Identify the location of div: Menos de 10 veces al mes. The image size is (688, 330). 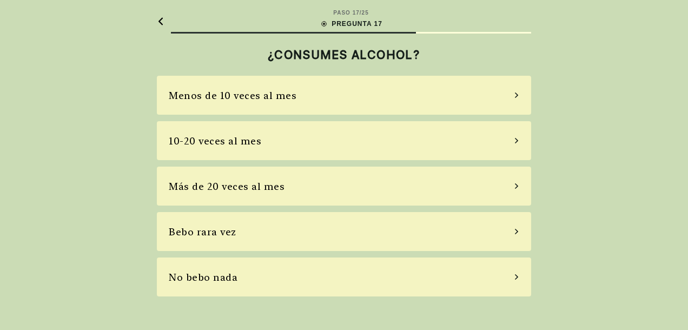
(233, 95).